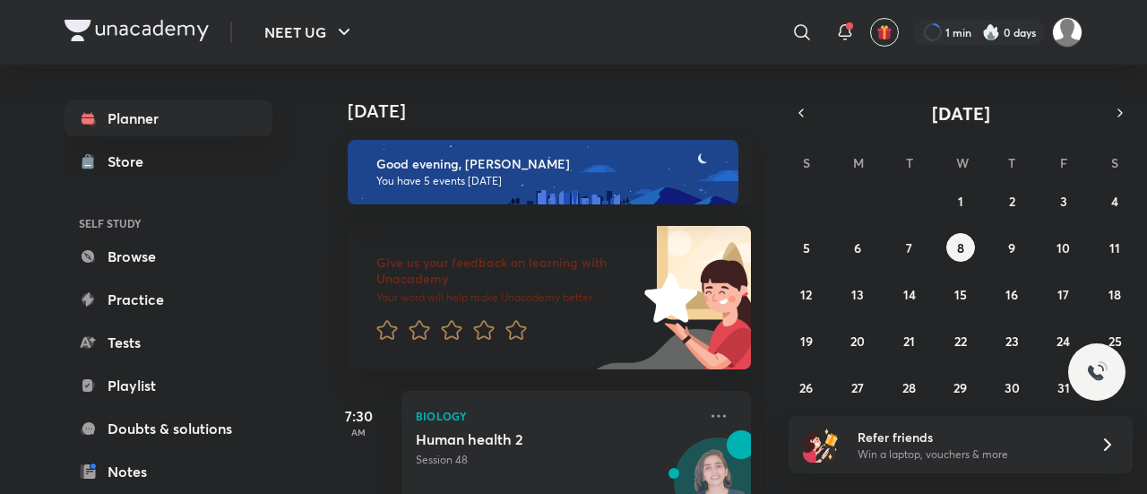 This screenshot has height=494, width=1147. Describe the element at coordinates (1012, 387) in the screenshot. I see `button: October 30, 2025` at that location.